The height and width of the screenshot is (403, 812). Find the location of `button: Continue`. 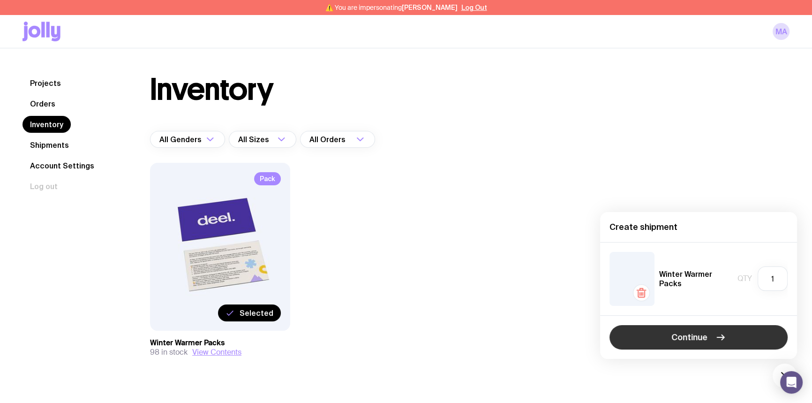

button: Continue is located at coordinates (699, 337).